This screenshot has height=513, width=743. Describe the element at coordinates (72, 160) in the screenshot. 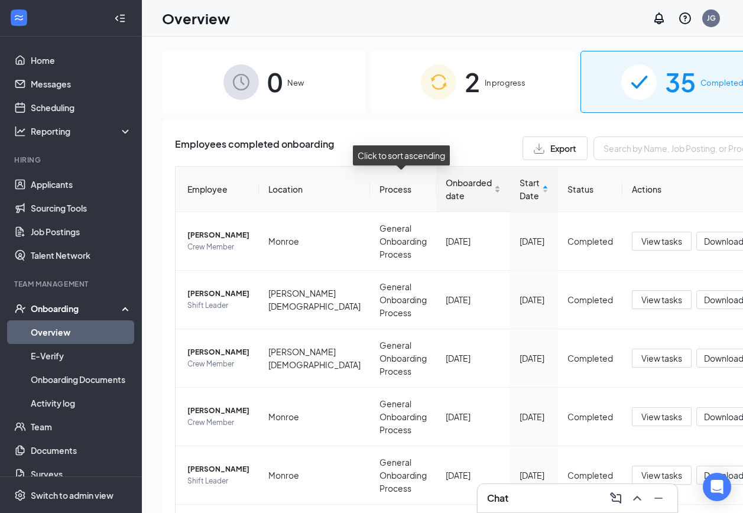

I see `div: Hiring` at that location.